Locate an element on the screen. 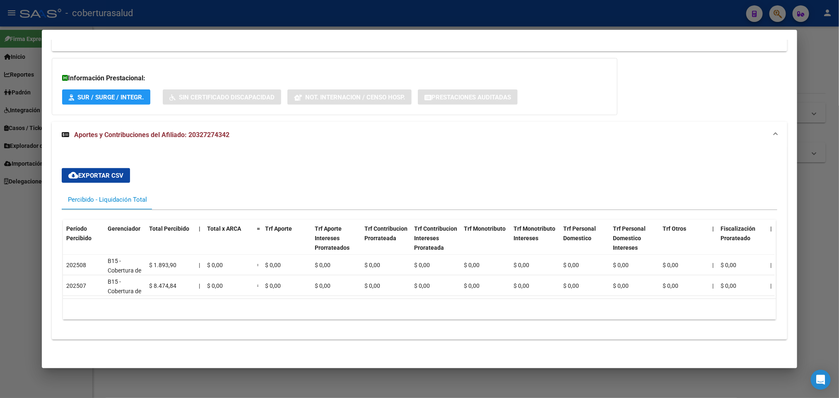  datatable-header-cell: Fiscalización Prorateado is located at coordinates (742, 243).